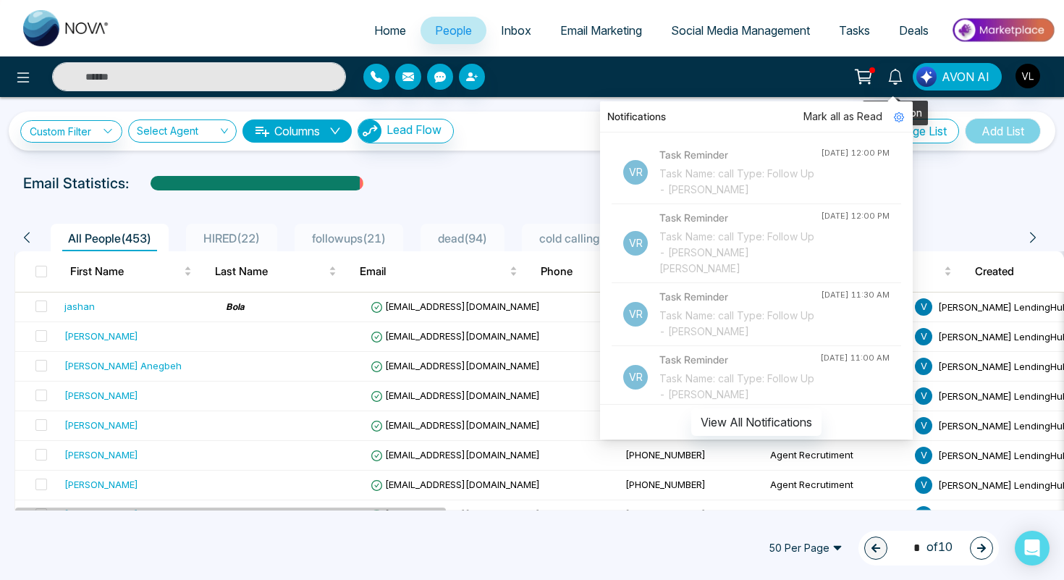 The image size is (1064, 580). What do you see at coordinates (232, 238) in the screenshot?
I see `span: HIRED ( 22 )` at bounding box center [232, 238].